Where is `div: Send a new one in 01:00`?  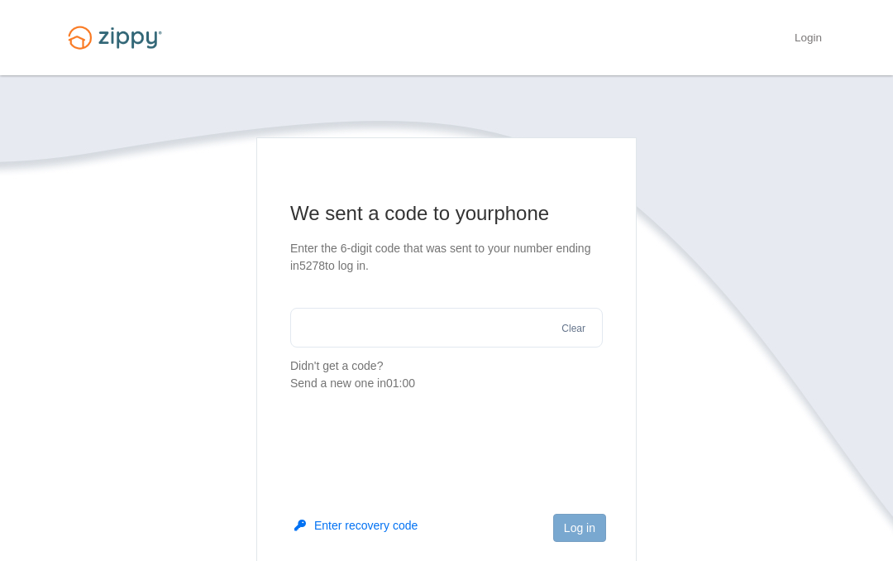 div: Send a new one in 01:00 is located at coordinates (447, 383).